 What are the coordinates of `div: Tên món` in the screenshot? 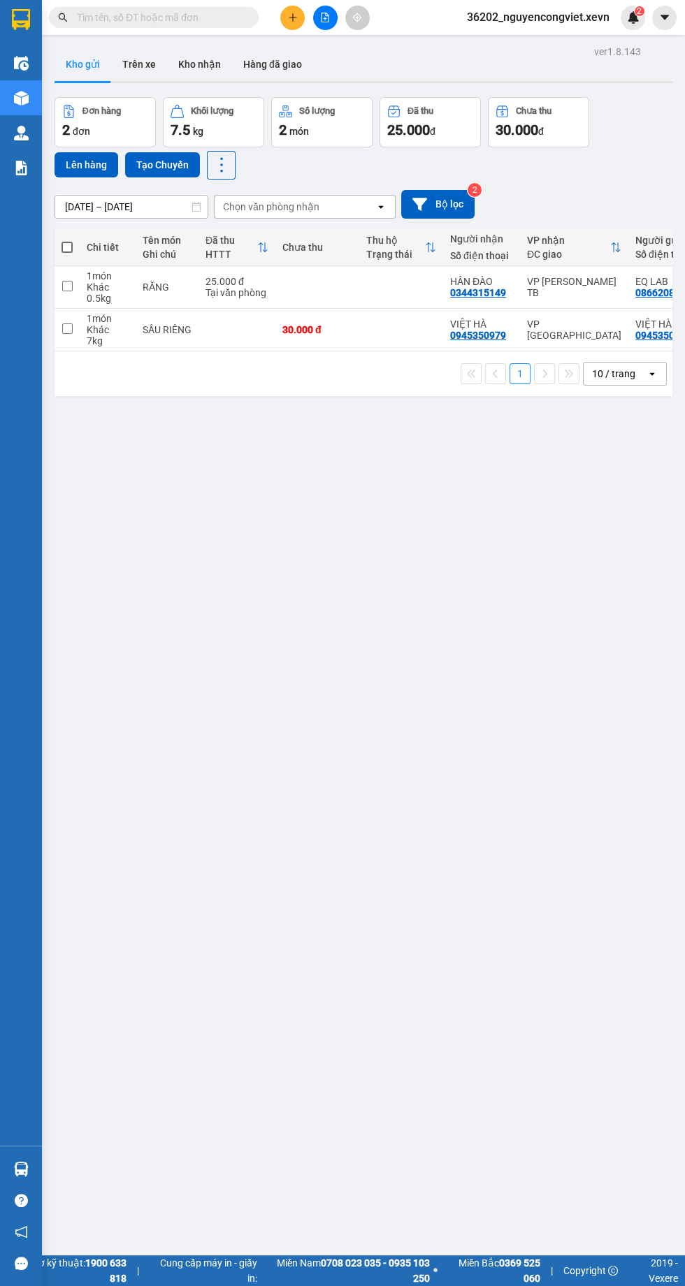 It's located at (167, 240).